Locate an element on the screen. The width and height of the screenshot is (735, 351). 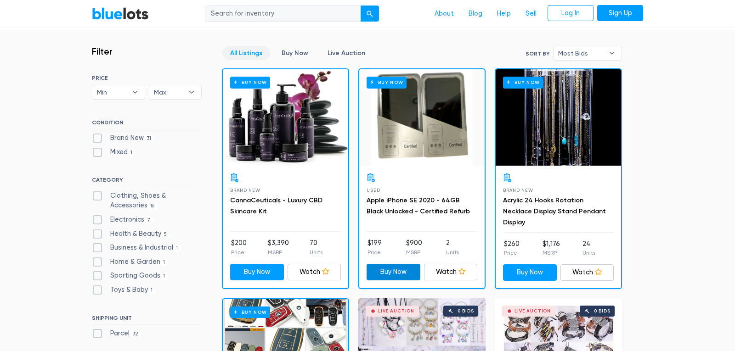
h6: CONDITION is located at coordinates (147, 125).